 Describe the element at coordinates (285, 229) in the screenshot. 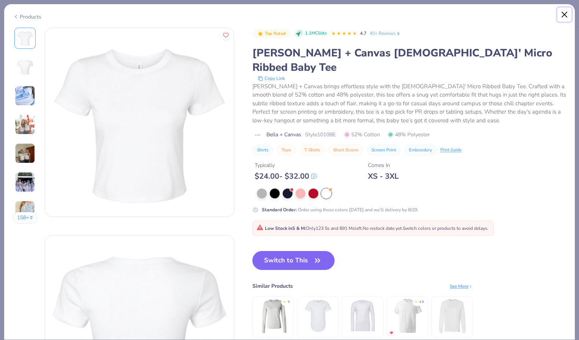

I see `strong: Low Stock in S & M :` at that location.